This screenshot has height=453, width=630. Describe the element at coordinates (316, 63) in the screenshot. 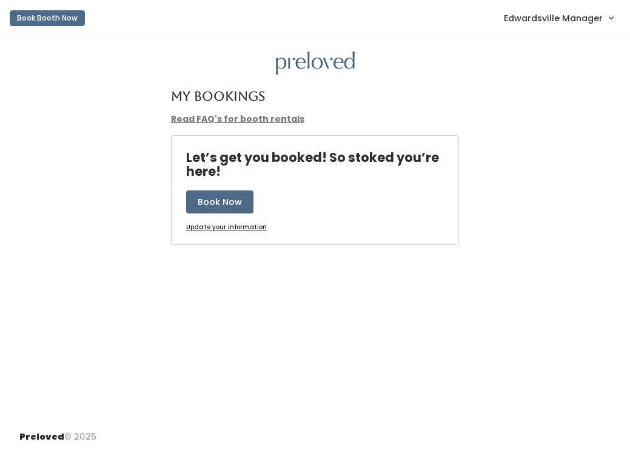

I see `img: preloved logo` at that location.